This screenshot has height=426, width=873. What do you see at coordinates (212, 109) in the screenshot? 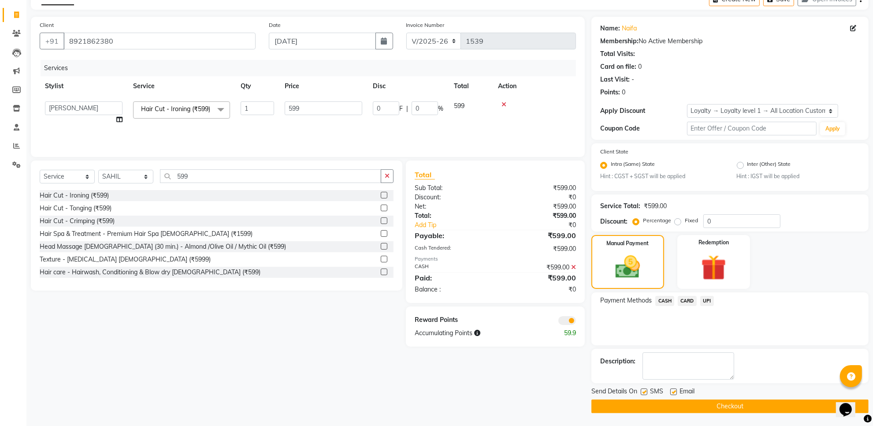
I see `a: x` at bounding box center [212, 109].